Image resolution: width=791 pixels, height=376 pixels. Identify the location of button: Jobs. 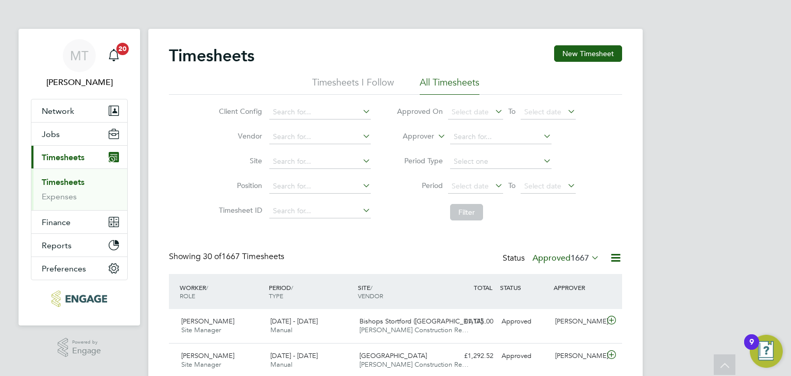
(79, 134).